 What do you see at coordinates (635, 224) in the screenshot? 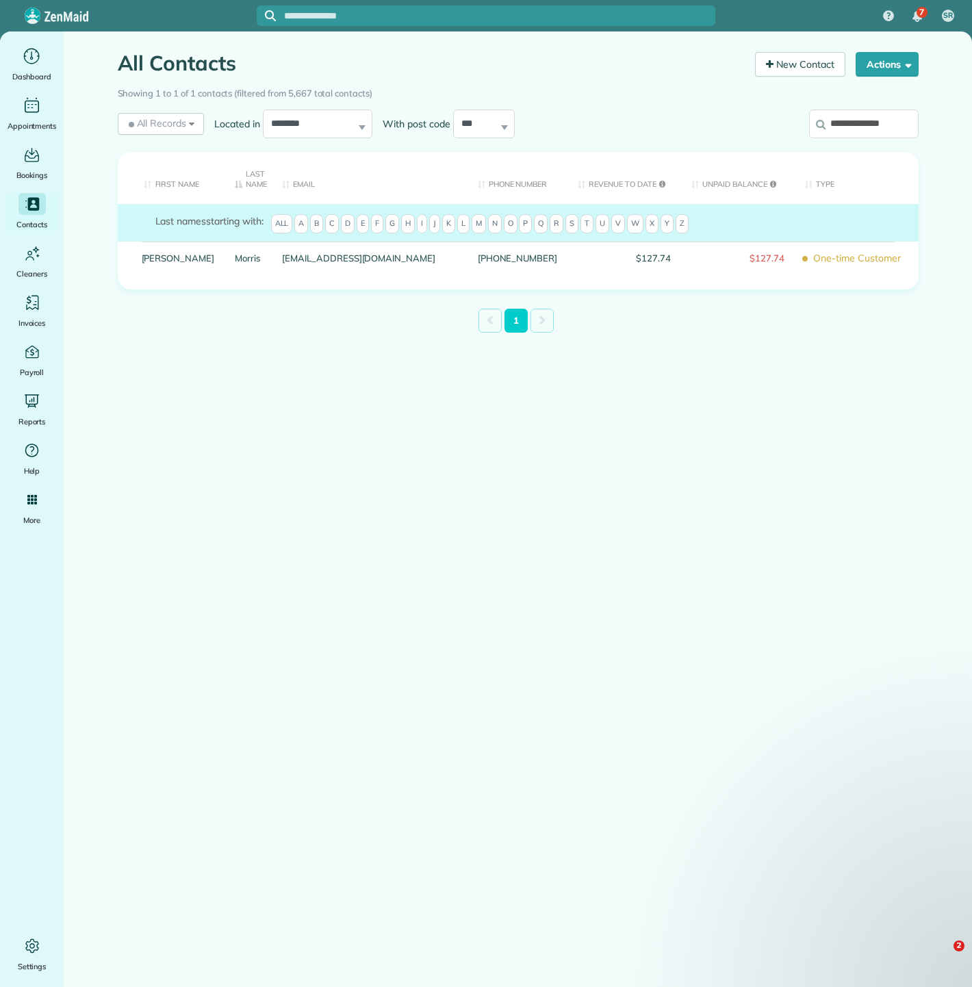
I see `span: W` at bounding box center [635, 224].